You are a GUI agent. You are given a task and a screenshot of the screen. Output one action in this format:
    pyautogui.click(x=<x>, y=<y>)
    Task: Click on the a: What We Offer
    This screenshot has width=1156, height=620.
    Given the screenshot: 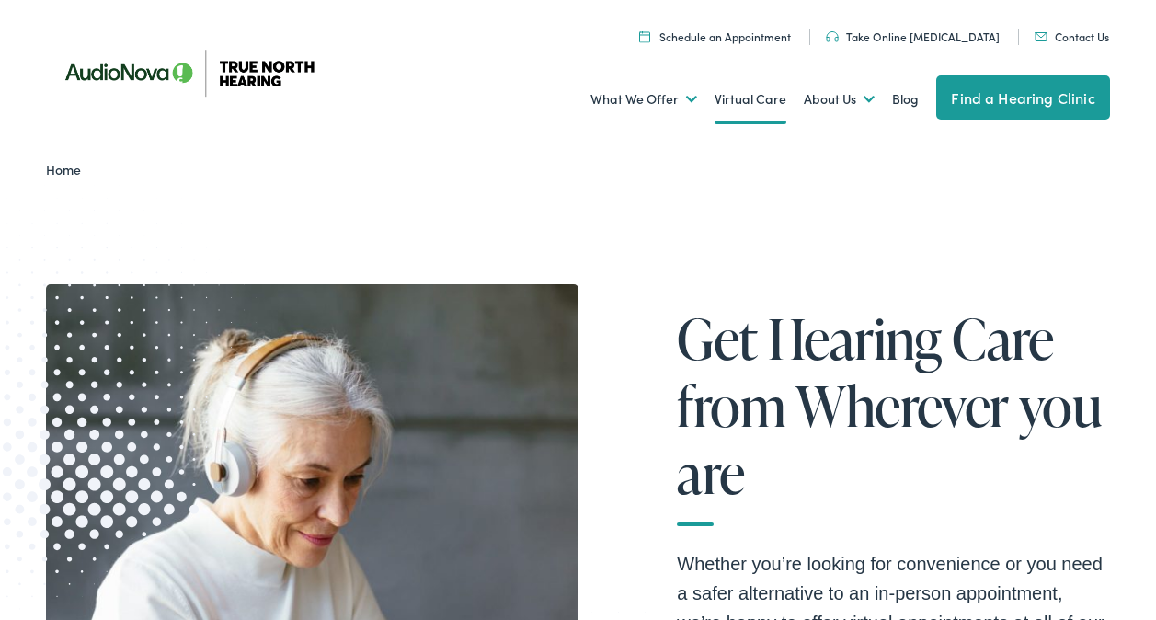 What is the action you would take?
    pyautogui.click(x=644, y=99)
    